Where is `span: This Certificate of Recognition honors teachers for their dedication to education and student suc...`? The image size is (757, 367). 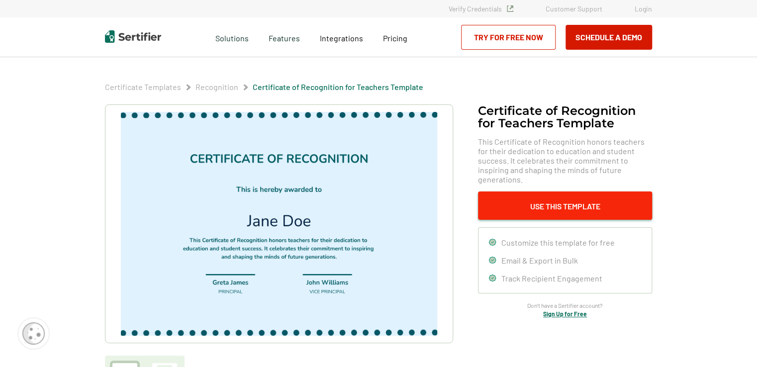
span: This Certificate of Recognition honors teachers for their dedication to education and student suc... is located at coordinates (565, 160).